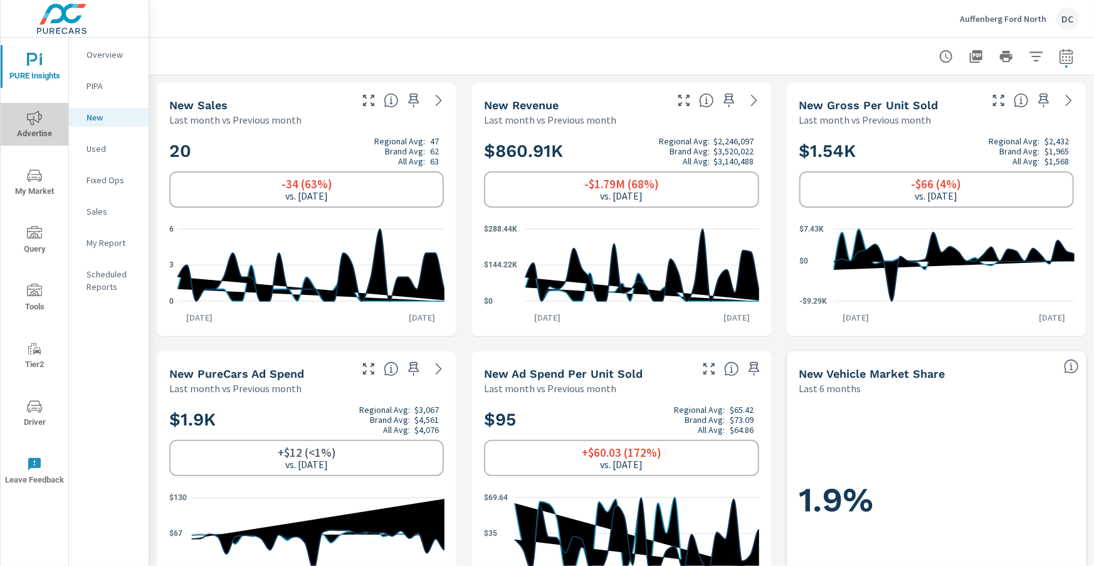 The width and height of the screenshot is (1094, 566). What do you see at coordinates (742, 409) in the screenshot?
I see `p: $65.42` at bounding box center [742, 409].